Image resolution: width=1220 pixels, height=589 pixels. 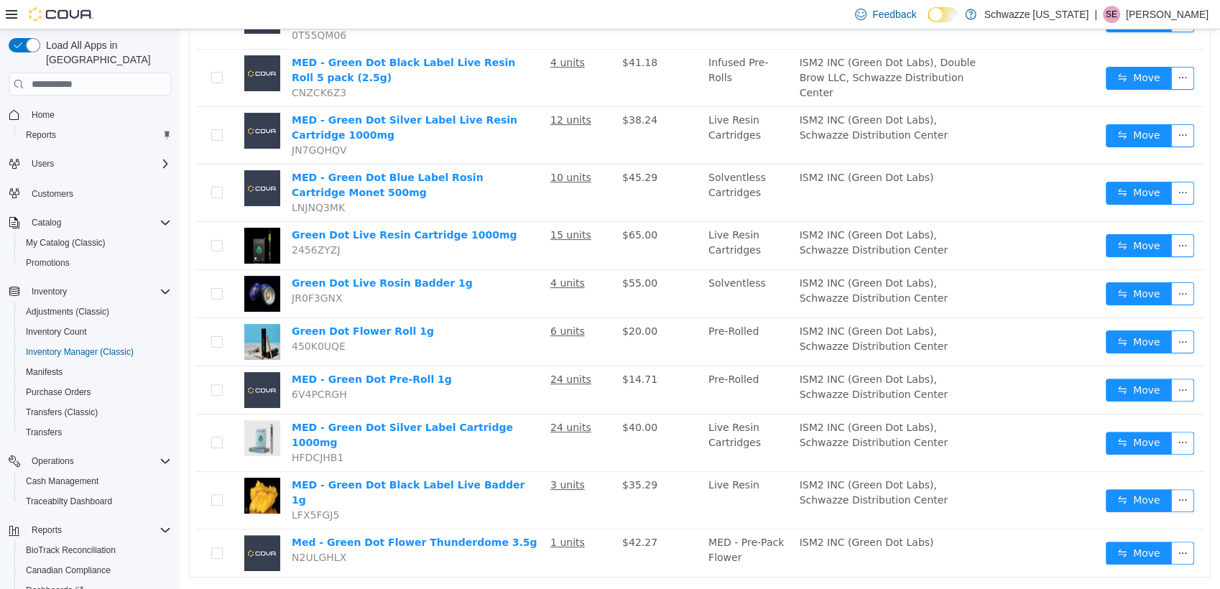 What do you see at coordinates (192, 350) in the screenshot?
I see `a: MED - Green Dot Pre-Roll 1g` at bounding box center [192, 350].